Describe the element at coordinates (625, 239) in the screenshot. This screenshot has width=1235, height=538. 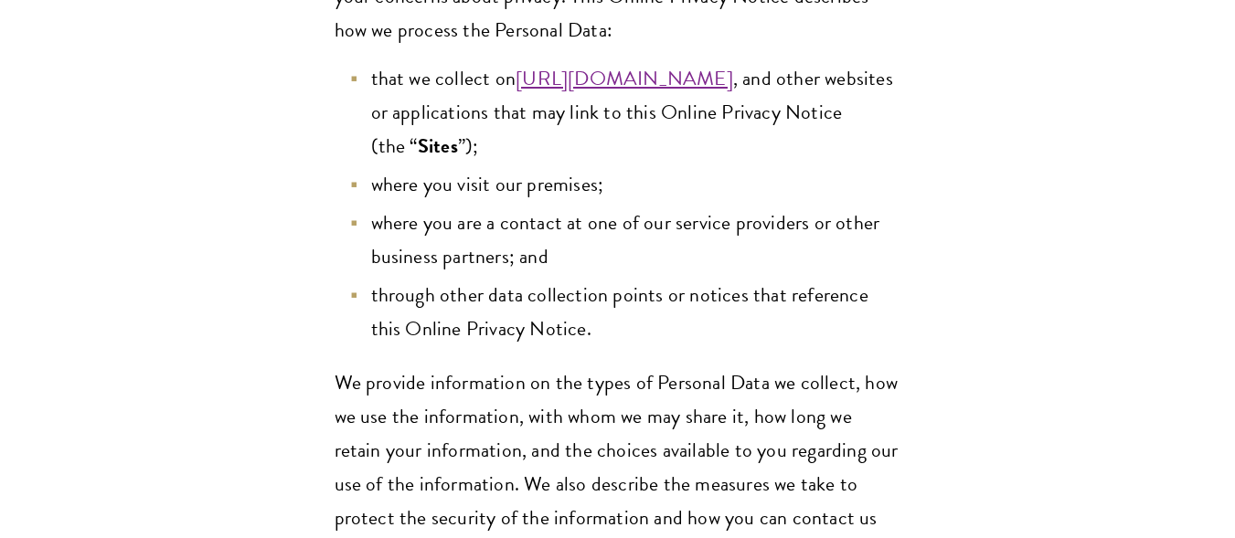
I see `span: where you are a contact at one of our service providers or other business partners; and` at that location.